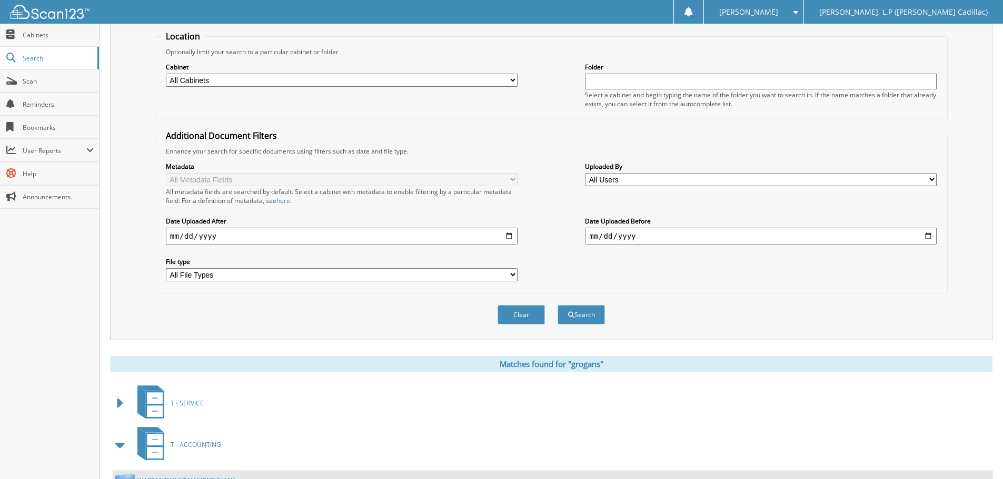 The height and width of the screenshot is (479, 1003). What do you see at coordinates (221, 136) in the screenshot?
I see `legend: Additional Document Filters` at bounding box center [221, 136].